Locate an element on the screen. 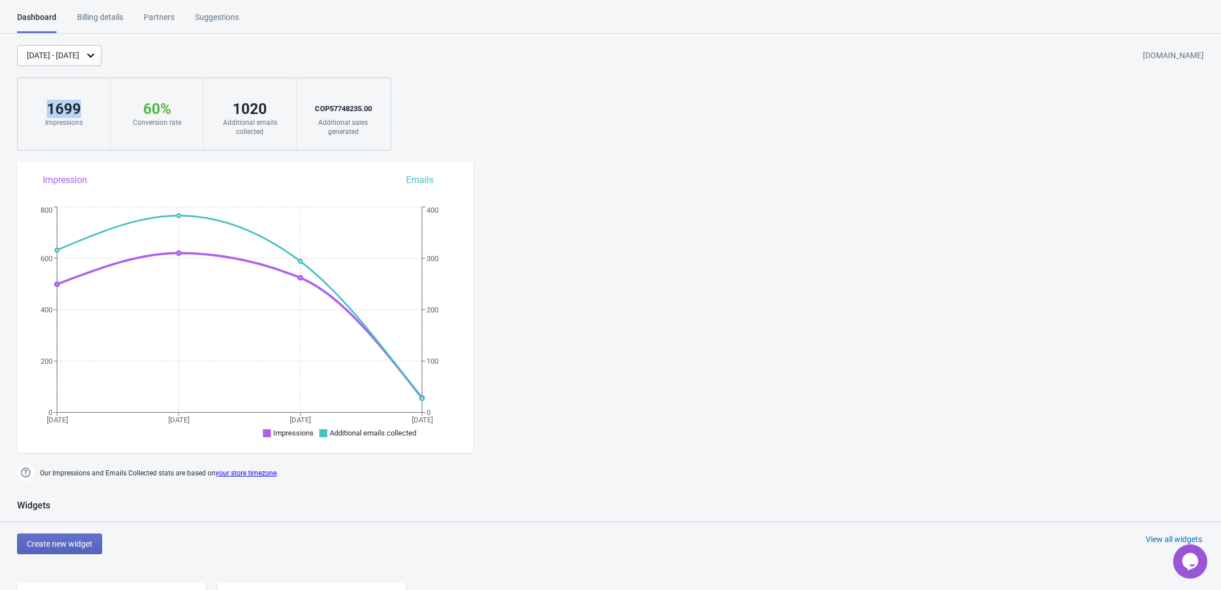  div: Dashboard is located at coordinates (37, 22).